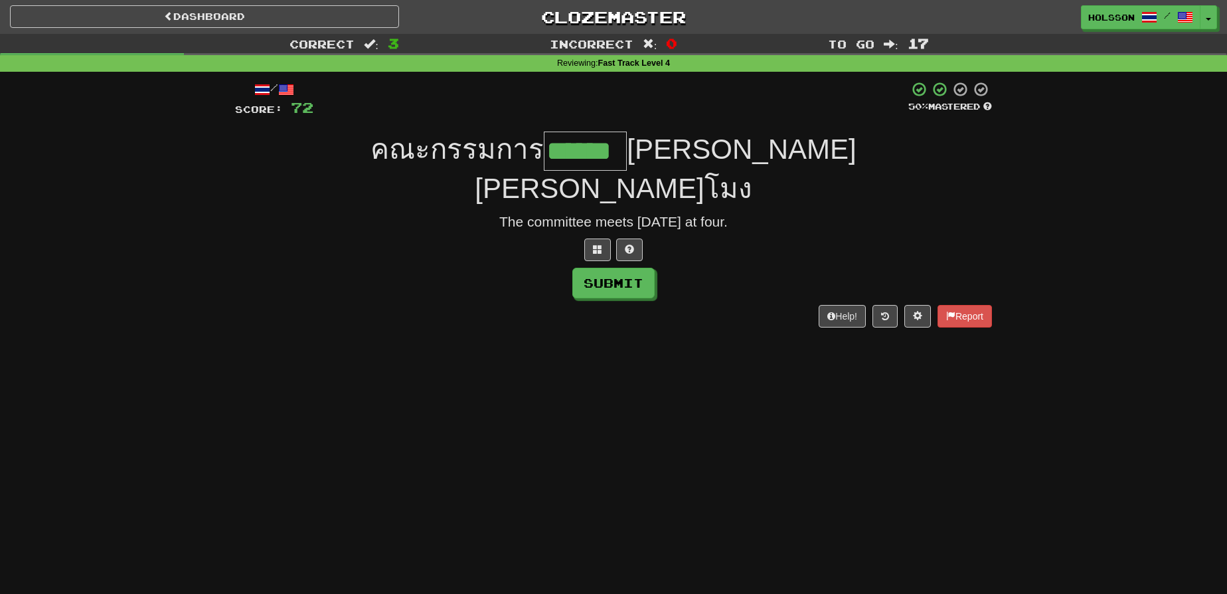  What do you see at coordinates (322, 44) in the screenshot?
I see `span: Correct` at bounding box center [322, 44].